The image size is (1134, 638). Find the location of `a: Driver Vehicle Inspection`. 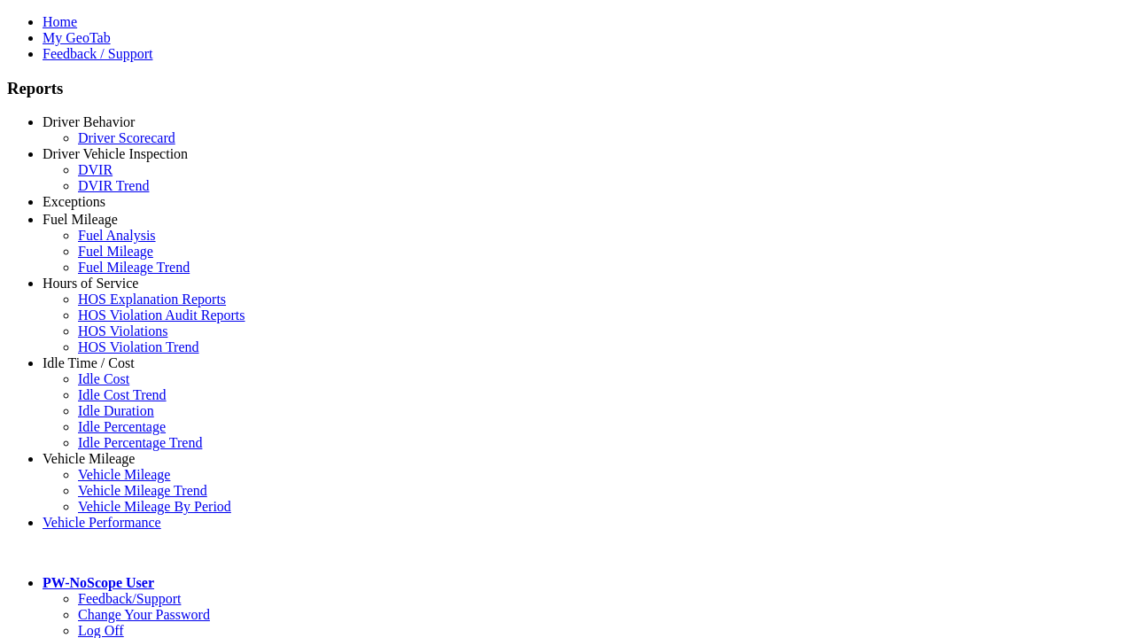

a: Driver Vehicle Inspection is located at coordinates (115, 153).